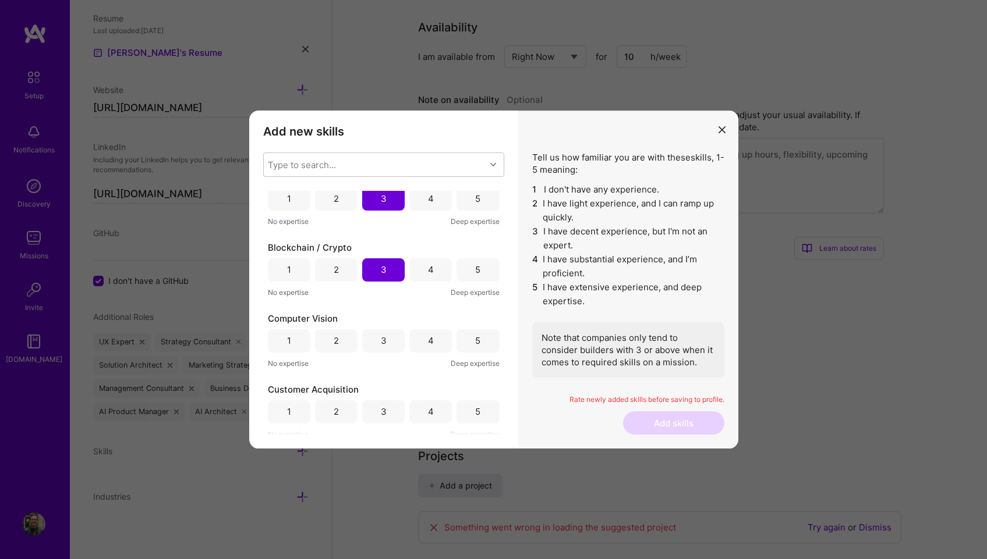  Describe the element at coordinates (535, 211) in the screenshot. I see `span: 2` at that location.